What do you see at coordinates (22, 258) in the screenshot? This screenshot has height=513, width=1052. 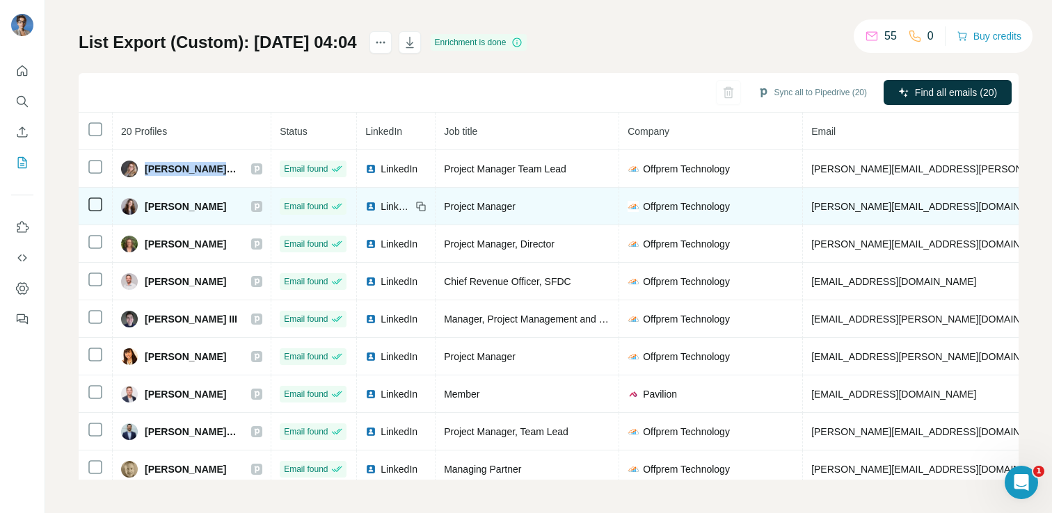 I see `button: Use Surfe API` at bounding box center [22, 258].